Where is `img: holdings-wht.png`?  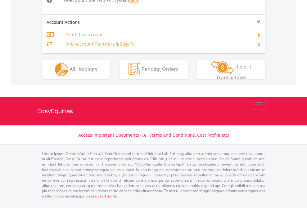 img: holdings-wht.png is located at coordinates (61, 69).